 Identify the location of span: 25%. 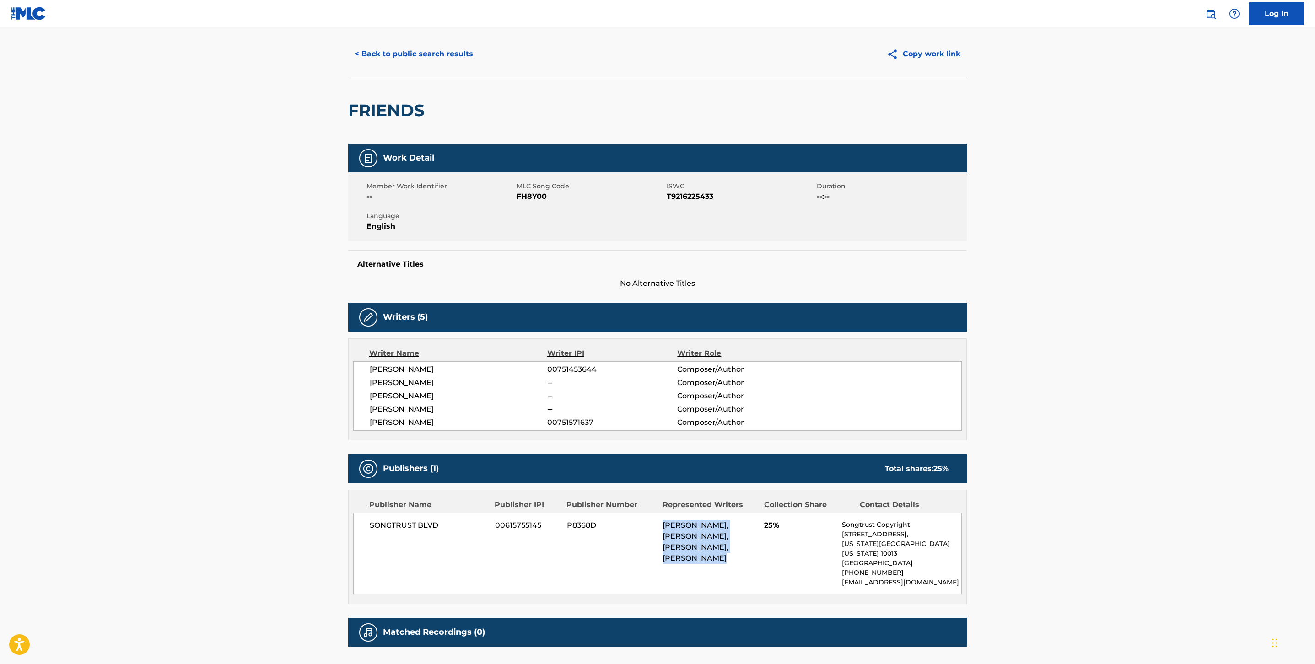
(799, 526).